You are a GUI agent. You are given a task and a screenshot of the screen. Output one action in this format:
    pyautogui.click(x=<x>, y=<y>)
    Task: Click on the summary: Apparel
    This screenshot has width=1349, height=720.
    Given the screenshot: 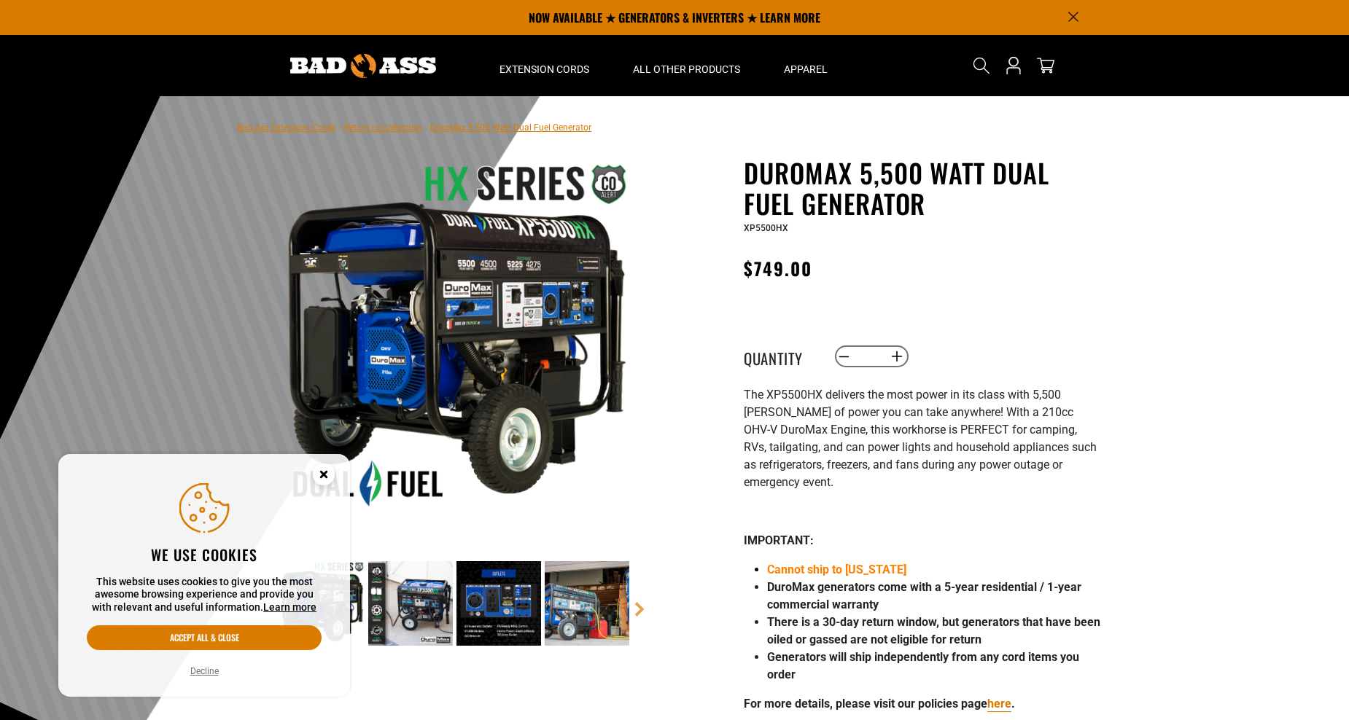 What is the action you would take?
    pyautogui.click(x=806, y=66)
    